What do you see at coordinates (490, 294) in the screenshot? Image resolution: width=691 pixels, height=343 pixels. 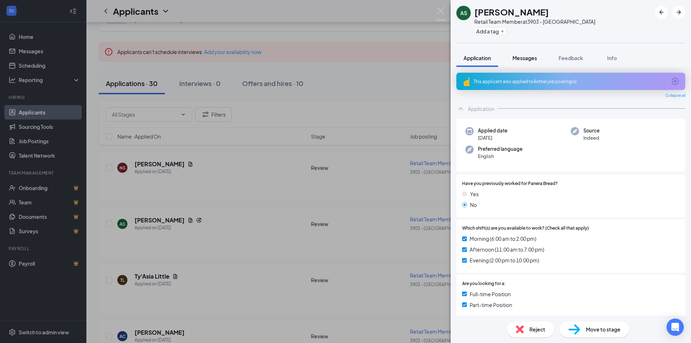 I see `span: Full-time Position` at bounding box center [490, 294].